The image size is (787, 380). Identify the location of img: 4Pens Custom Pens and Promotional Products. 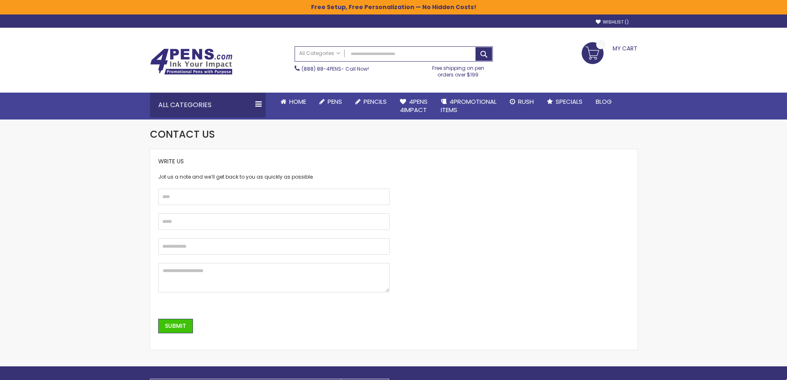
(191, 62).